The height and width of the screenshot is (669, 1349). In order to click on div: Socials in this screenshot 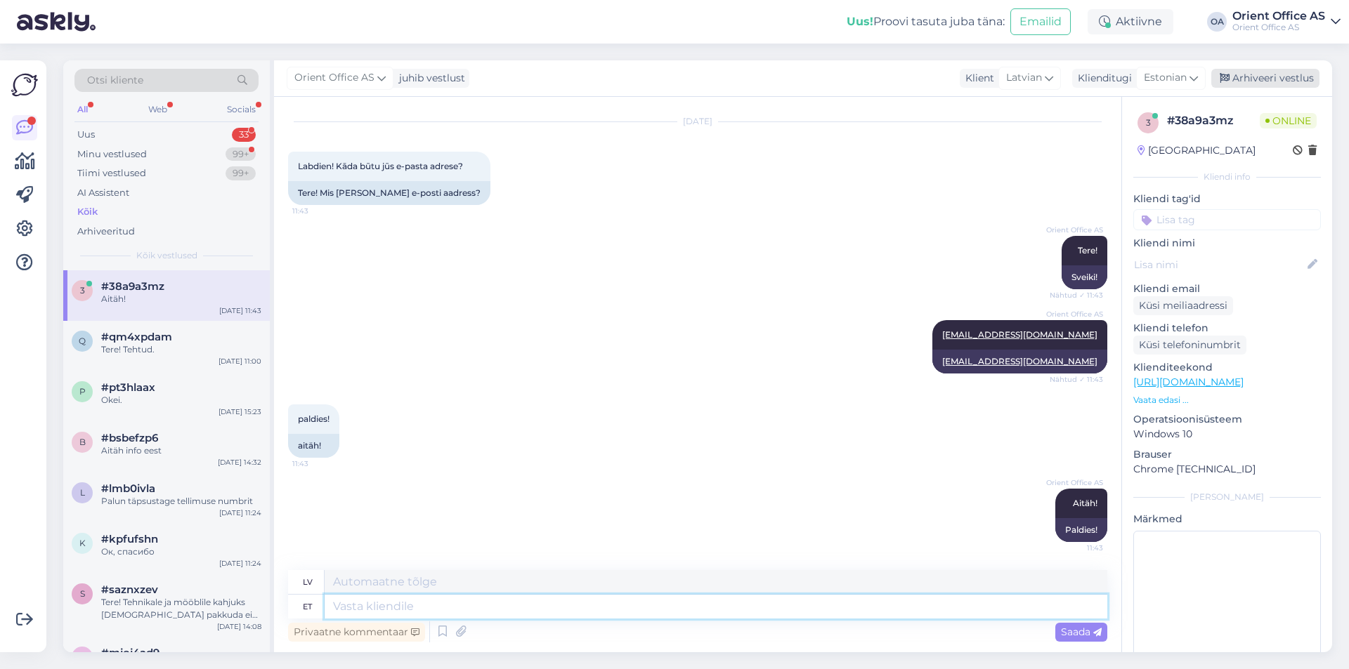, I will do `click(241, 110)`.